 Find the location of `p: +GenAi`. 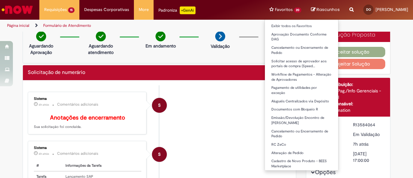

p: +GenAi is located at coordinates (187, 10).